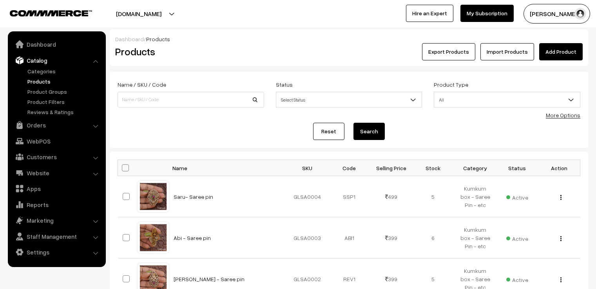  I want to click on a: Saru- Saree pin, so click(193, 196).